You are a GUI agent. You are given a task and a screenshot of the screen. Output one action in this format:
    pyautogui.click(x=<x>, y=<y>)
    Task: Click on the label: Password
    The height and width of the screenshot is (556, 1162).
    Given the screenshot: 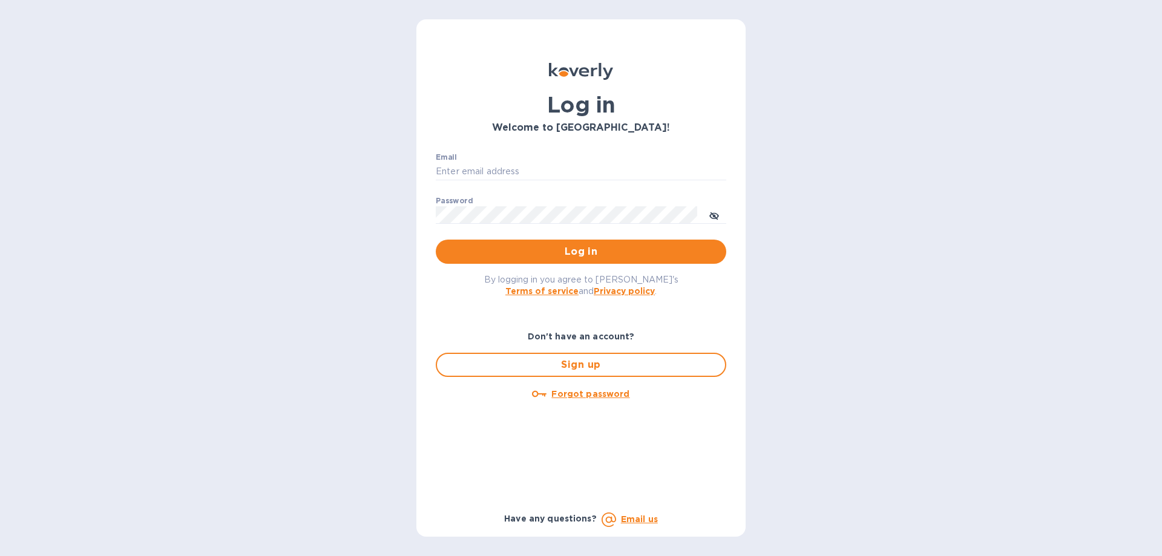 What is the action you would take?
    pyautogui.click(x=454, y=201)
    